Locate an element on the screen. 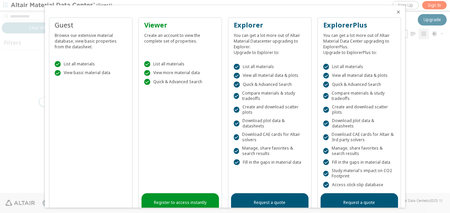 The image size is (450, 213). div: Download CAE cards for Altair & 3rd party solvers is located at coordinates (359, 137).